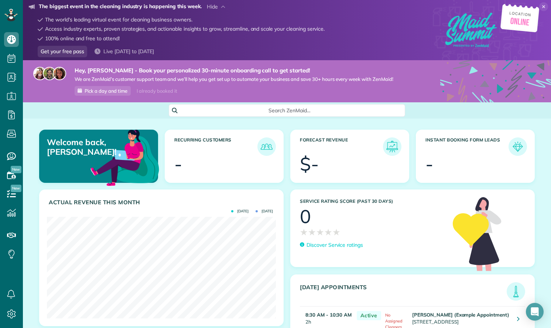  What do you see at coordinates (106, 91) in the screenshot?
I see `span: Pick a day and time` at bounding box center [106, 91].